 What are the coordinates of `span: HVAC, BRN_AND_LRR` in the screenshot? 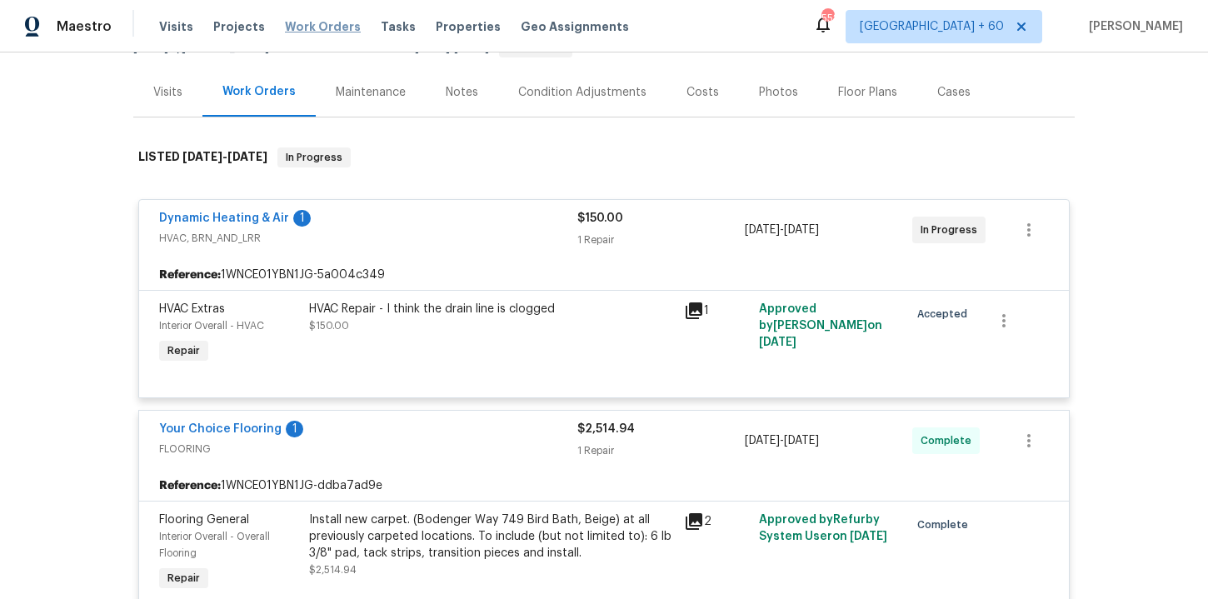 It's located at (368, 238).